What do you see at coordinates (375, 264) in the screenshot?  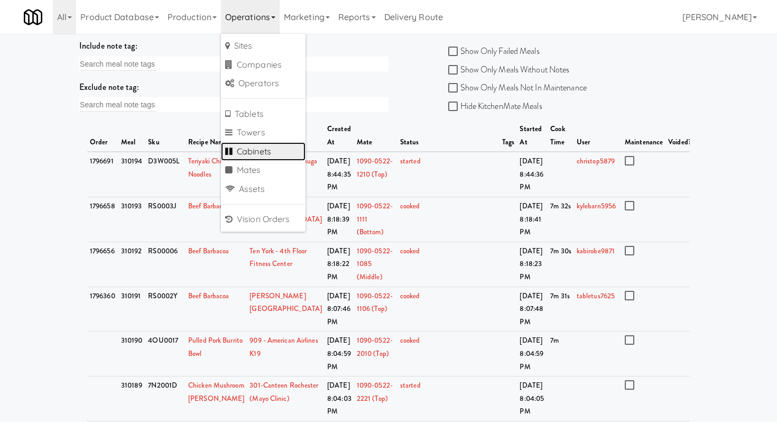 I see `a: 1090-0522-1085 (Middle)` at bounding box center [375, 264].